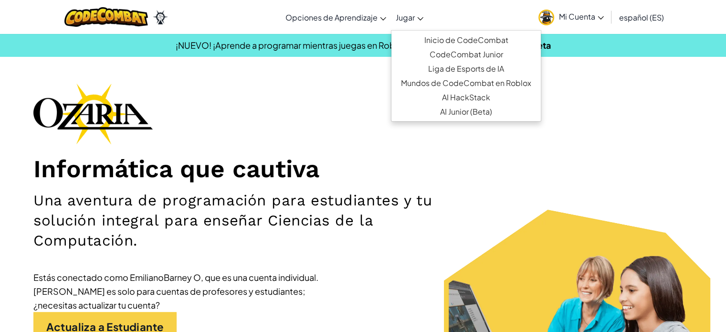  What do you see at coordinates (642, 17) in the screenshot?
I see `span: español (ES)` at bounding box center [642, 17].